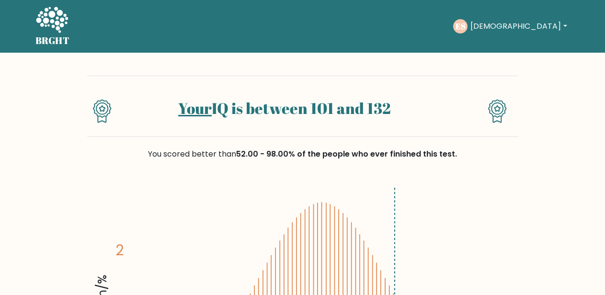 The image size is (605, 295). Describe the element at coordinates (347, 154) in the screenshot. I see `span: 52.00 - 98.00% of the people who ever finished this test.` at that location.